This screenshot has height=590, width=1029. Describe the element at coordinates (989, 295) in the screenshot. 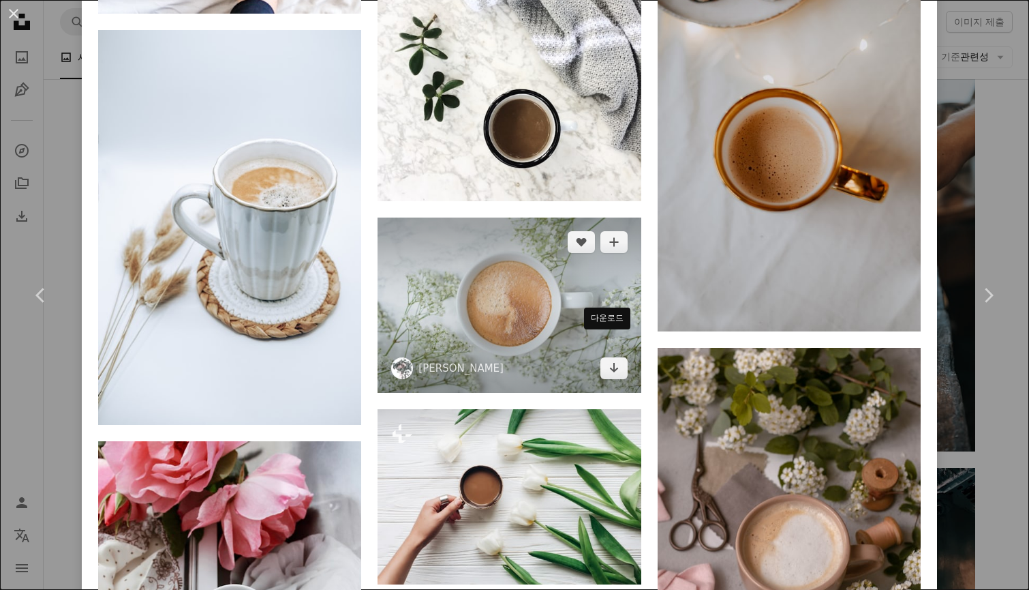

I see `a: 다음` at that location.